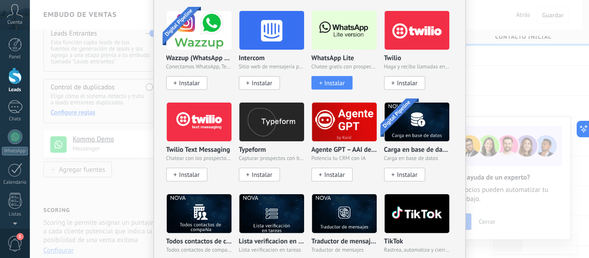 The height and width of the screenshot is (258, 589). What do you see at coordinates (272, 242) in the screenshot?
I see `p: Lista verificacion en tareas via NOVA` at bounding box center [272, 242].